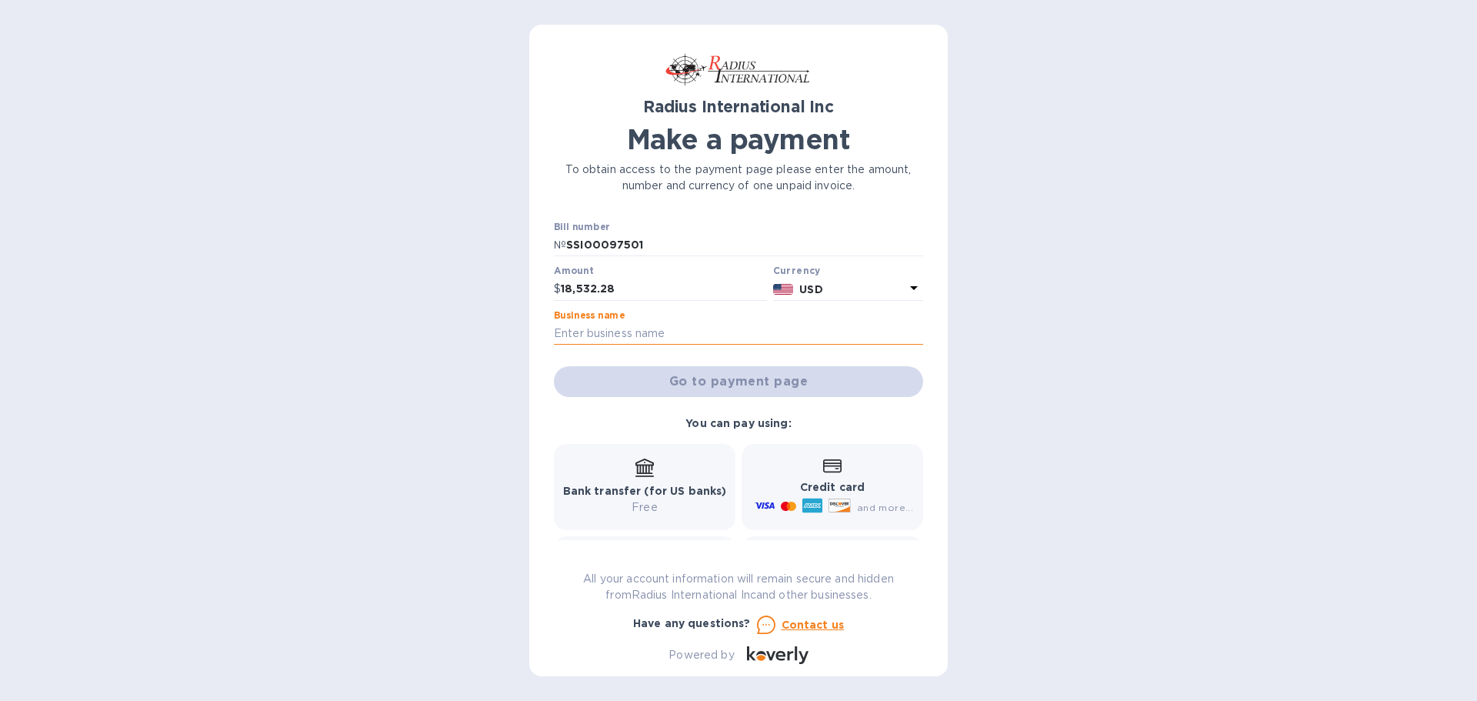 Image resolution: width=1477 pixels, height=701 pixels. Describe the element at coordinates (885, 507) in the screenshot. I see `span: and more...` at that location.